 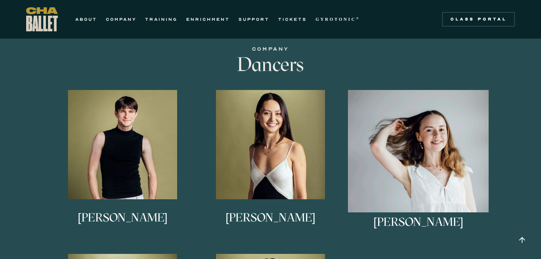 What do you see at coordinates (336, 19) in the screenshot?
I see `strong: GYROTONIC` at bounding box center [336, 19].